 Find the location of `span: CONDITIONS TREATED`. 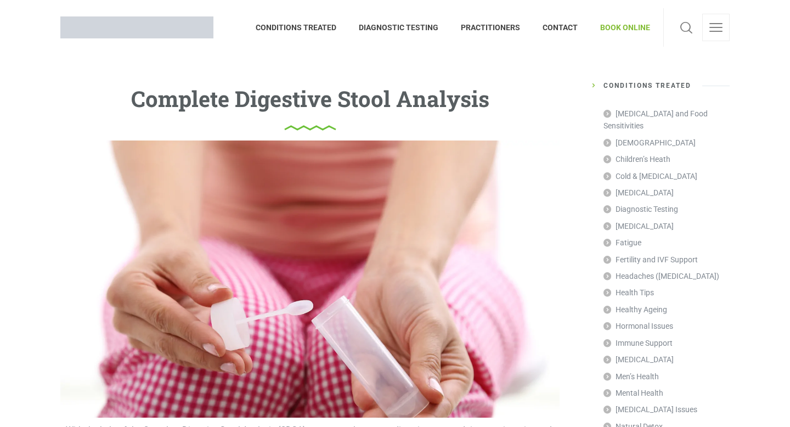

span: CONDITIONS TREATED is located at coordinates (302, 27).